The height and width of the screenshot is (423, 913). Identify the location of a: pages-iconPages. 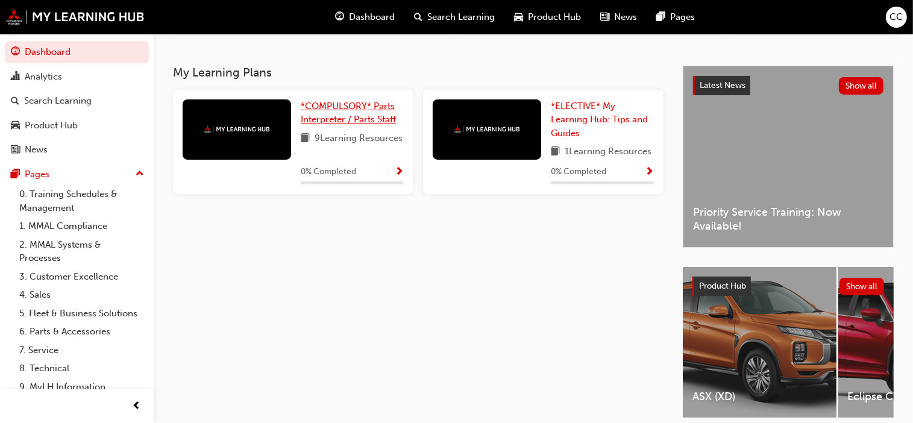
(676, 17).